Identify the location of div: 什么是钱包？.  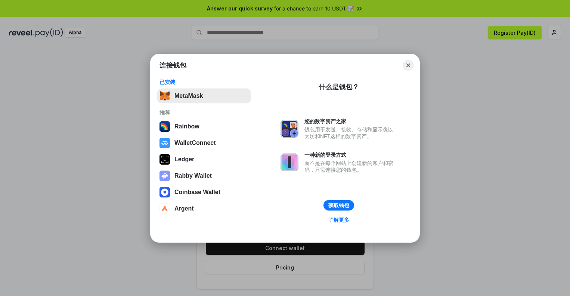
(339, 87).